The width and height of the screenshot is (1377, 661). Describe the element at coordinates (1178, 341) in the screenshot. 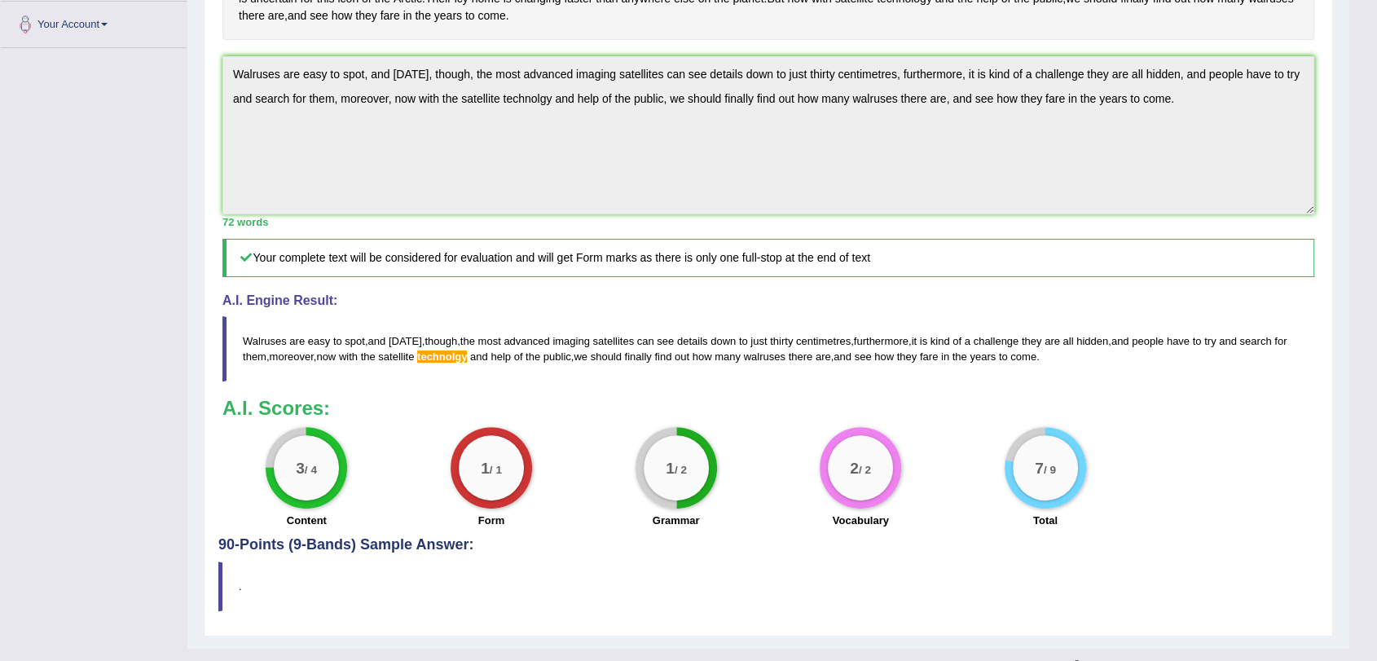

I see `span: have` at that location.